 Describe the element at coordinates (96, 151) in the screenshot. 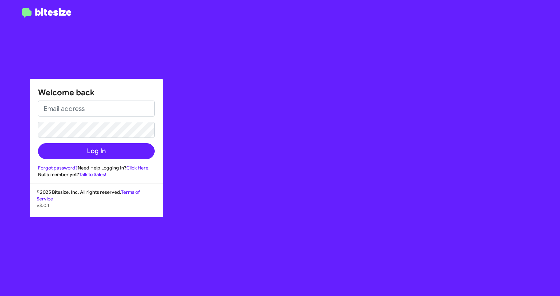

I see `button: Log In` at that location.